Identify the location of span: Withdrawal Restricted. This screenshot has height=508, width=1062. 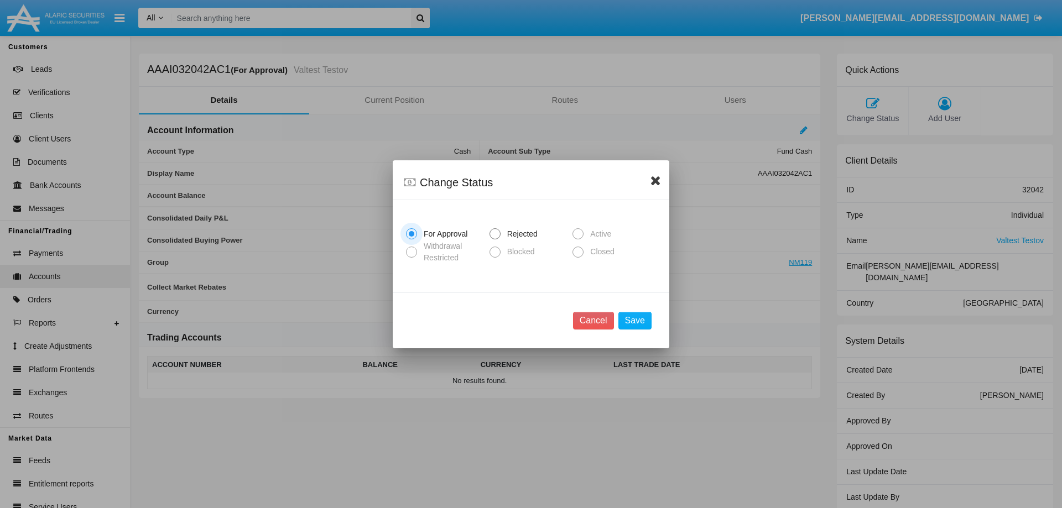
(451, 252).